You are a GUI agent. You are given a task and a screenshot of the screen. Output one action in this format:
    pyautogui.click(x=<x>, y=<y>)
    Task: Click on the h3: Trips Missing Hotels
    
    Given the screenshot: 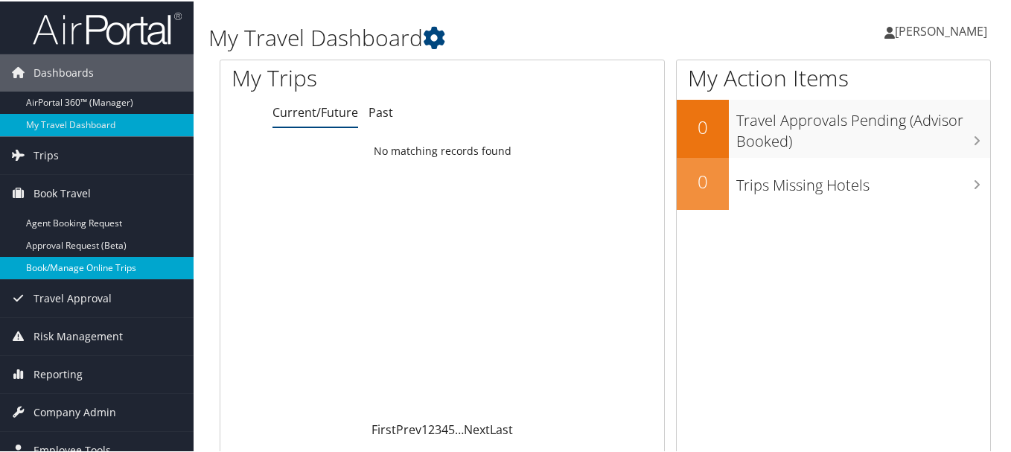 What is the action you would take?
    pyautogui.click(x=863, y=180)
    